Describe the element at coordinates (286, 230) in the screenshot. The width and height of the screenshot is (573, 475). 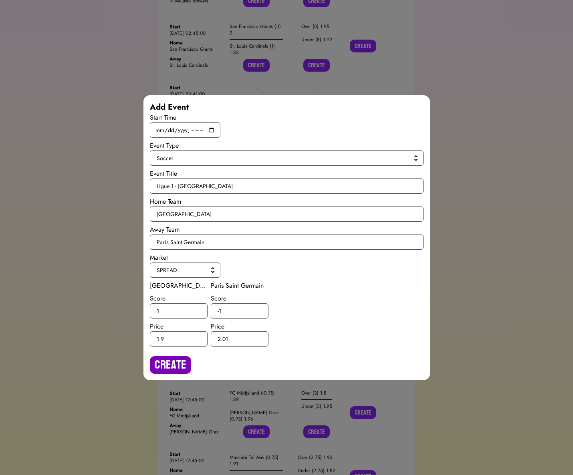
I see `div: Away Team` at that location.